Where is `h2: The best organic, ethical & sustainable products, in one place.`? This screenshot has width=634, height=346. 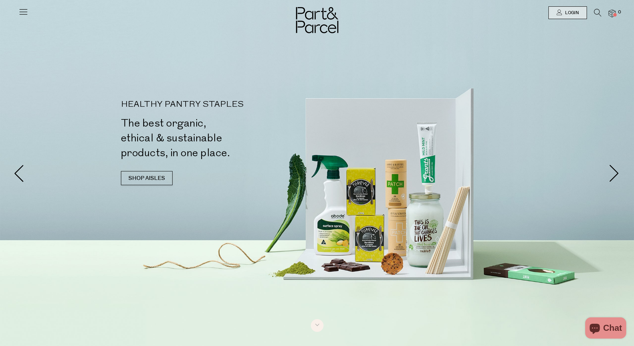
h2: The best organic, ethical & sustainable products, in one place. is located at coordinates (220, 138).